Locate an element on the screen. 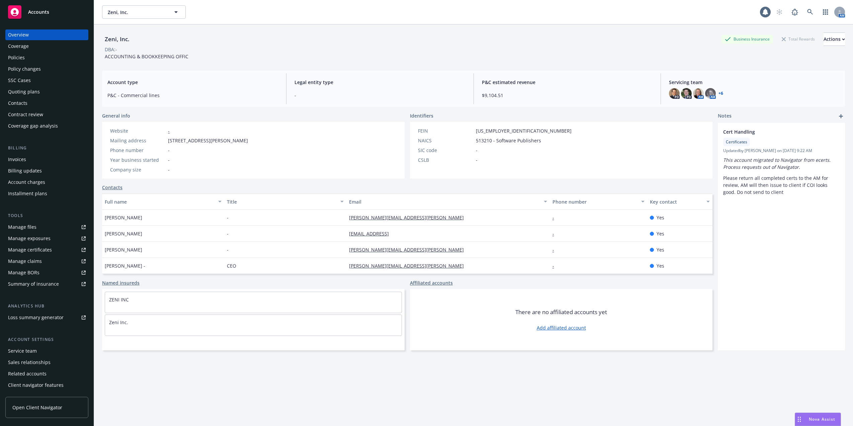  a: Manage files is located at coordinates (47, 227).